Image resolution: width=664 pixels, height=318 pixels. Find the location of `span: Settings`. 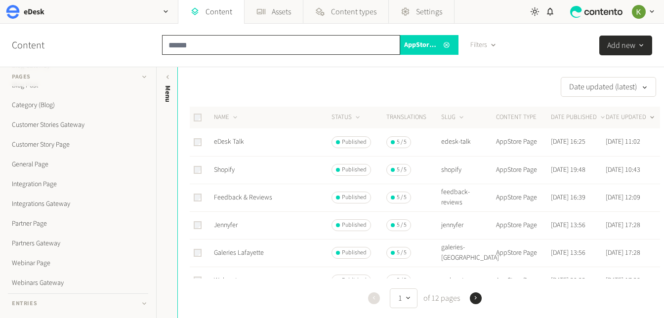

span: Settings is located at coordinates (429, 12).